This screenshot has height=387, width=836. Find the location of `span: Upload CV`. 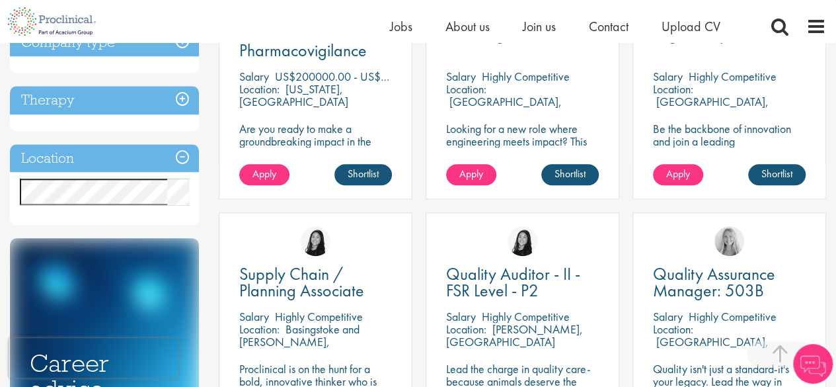

span: Upload CV is located at coordinates (691, 26).